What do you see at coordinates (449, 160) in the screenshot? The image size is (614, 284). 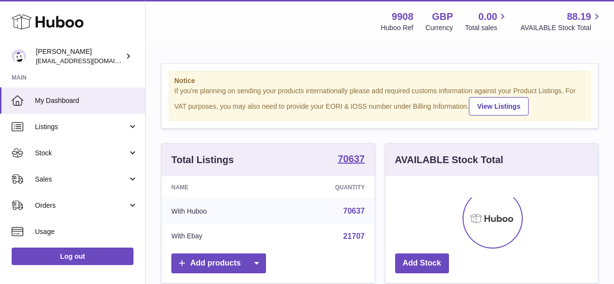 I see `h3: AVAILABLE Stock Total` at bounding box center [449, 160].